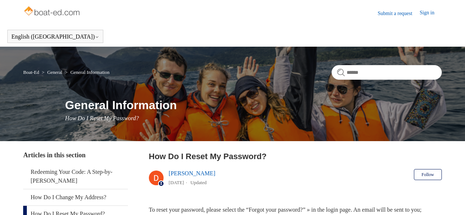  Describe the element at coordinates (177, 182) in the screenshot. I see `time: 03/01/2024, 15:37` at that location.